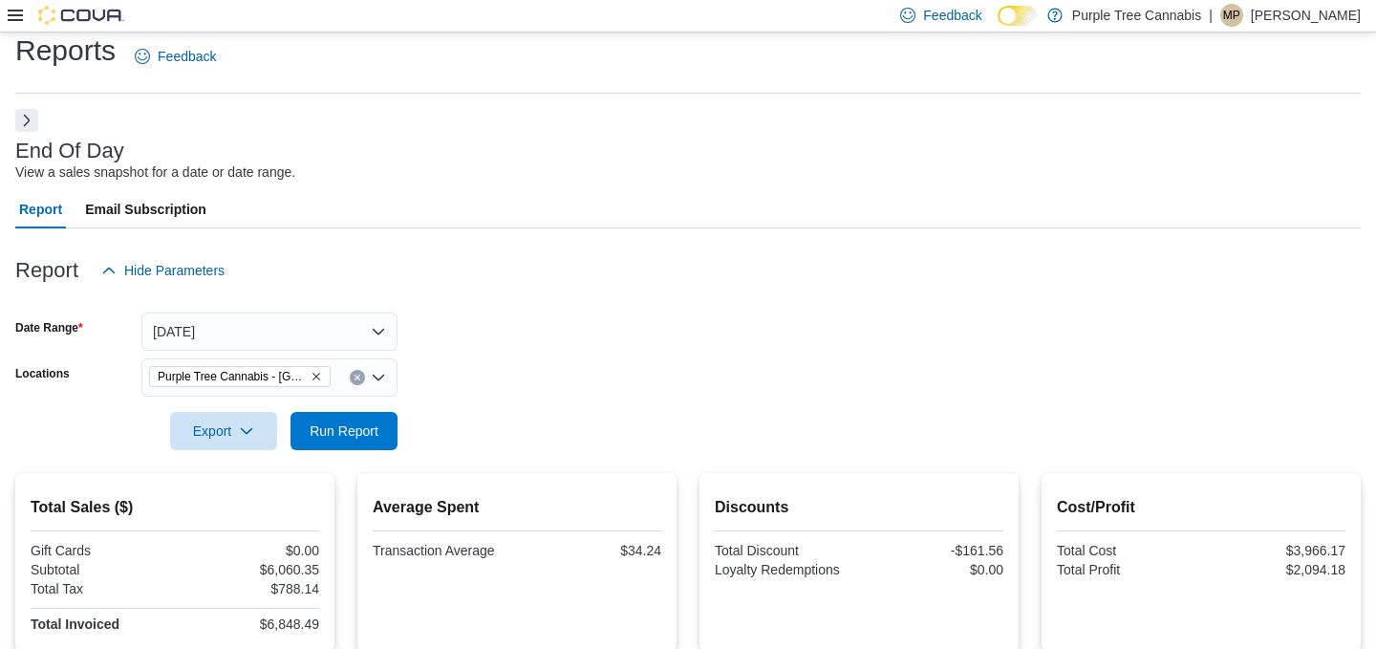  What do you see at coordinates (1201, 507) in the screenshot?
I see `h2: Cost/Profit` at bounding box center [1201, 507].